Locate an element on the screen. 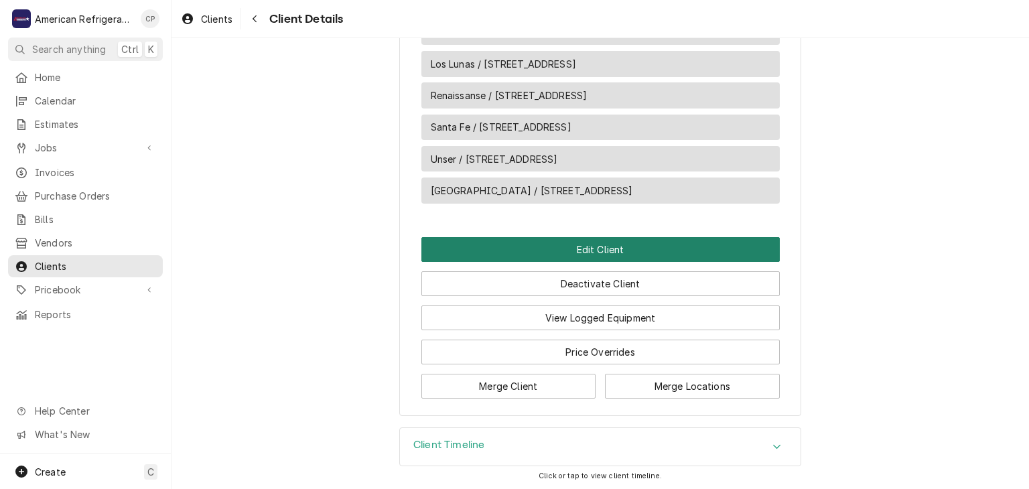 The image size is (1029, 489). a: Reports is located at coordinates (85, 314).